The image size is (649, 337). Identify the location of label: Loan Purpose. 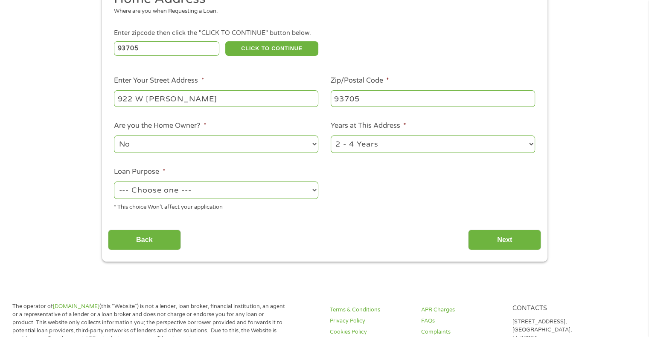
(139, 172).